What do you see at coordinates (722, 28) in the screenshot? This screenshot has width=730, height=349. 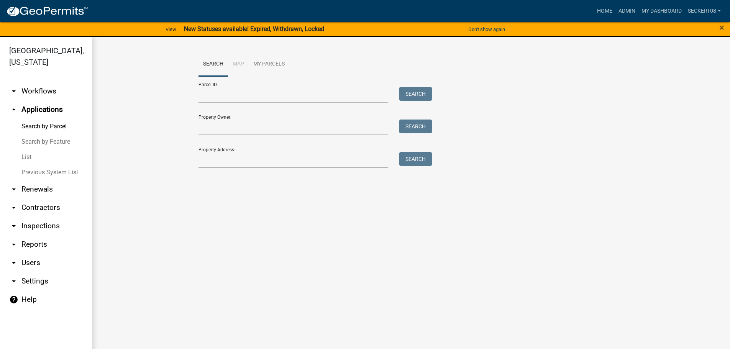 I see `button: Close` at bounding box center [722, 28].